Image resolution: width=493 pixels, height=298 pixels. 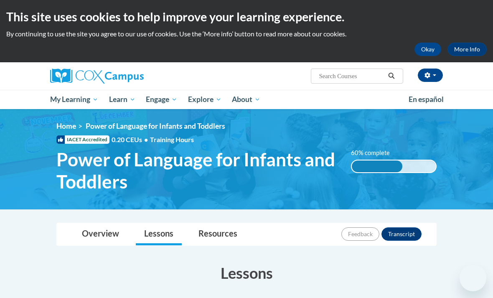 What do you see at coordinates (430, 75) in the screenshot?
I see `button: Account Settings` at bounding box center [430, 75].